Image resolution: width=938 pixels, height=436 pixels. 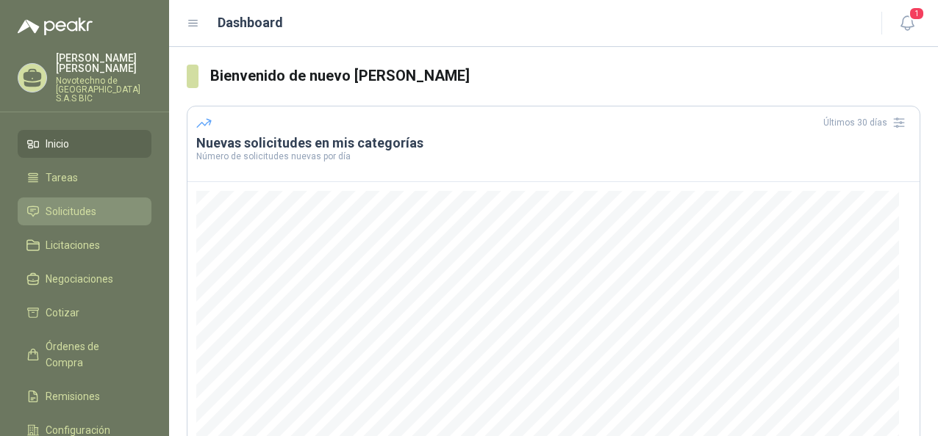 What do you see at coordinates (55, 26) in the screenshot?
I see `img: Logo peakr` at bounding box center [55, 26].